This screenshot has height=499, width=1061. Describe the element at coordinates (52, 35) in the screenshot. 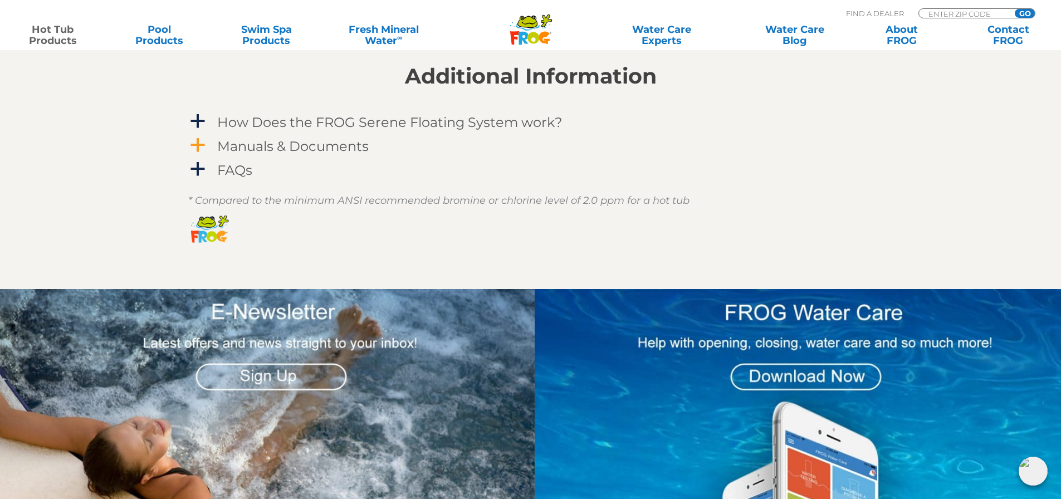

I see `a: Hot TubProducts` at that location.